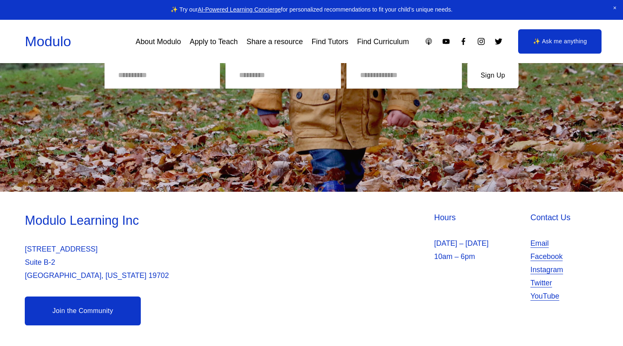  Describe the element at coordinates (429, 41) in the screenshot. I see `a: Apple Podcasts` at that location.